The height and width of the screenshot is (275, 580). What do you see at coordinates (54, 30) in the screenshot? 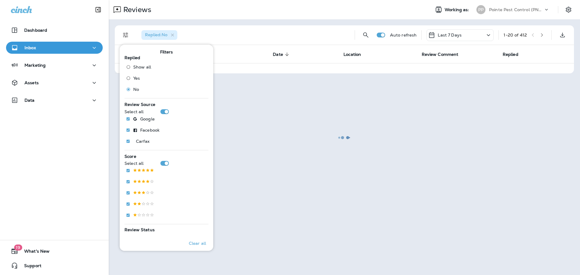
I see `button: Dashboard` at bounding box center [54, 30].